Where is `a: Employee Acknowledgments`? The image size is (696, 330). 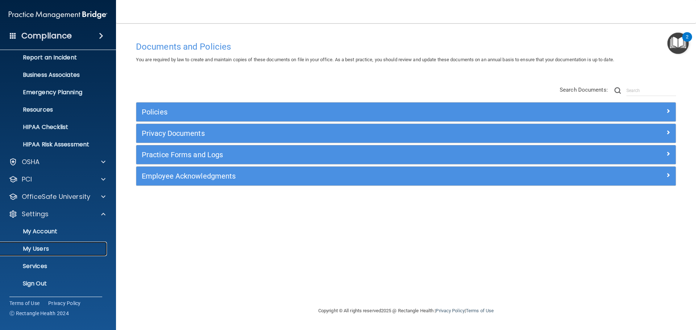
a: Employee Acknowledgments is located at coordinates (406, 176).